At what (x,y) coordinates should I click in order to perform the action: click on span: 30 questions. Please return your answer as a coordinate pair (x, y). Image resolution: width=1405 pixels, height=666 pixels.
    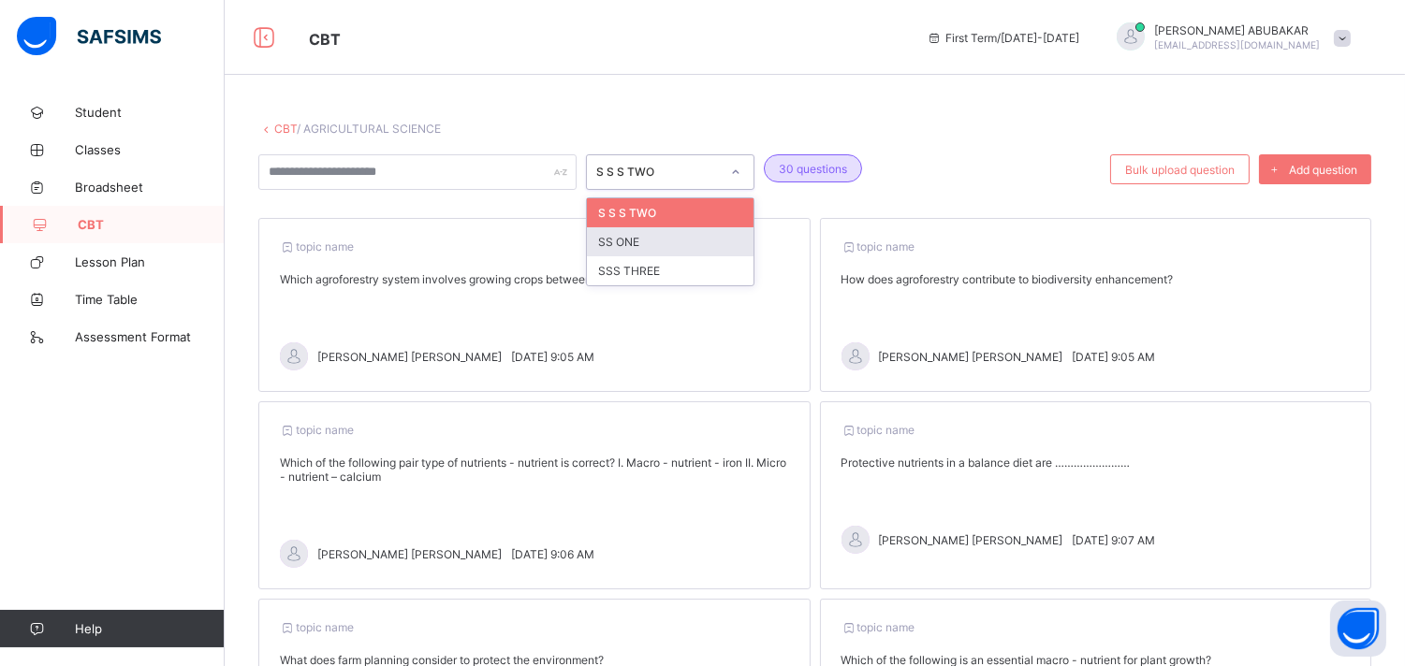
    Looking at the image, I should click on (812, 168).